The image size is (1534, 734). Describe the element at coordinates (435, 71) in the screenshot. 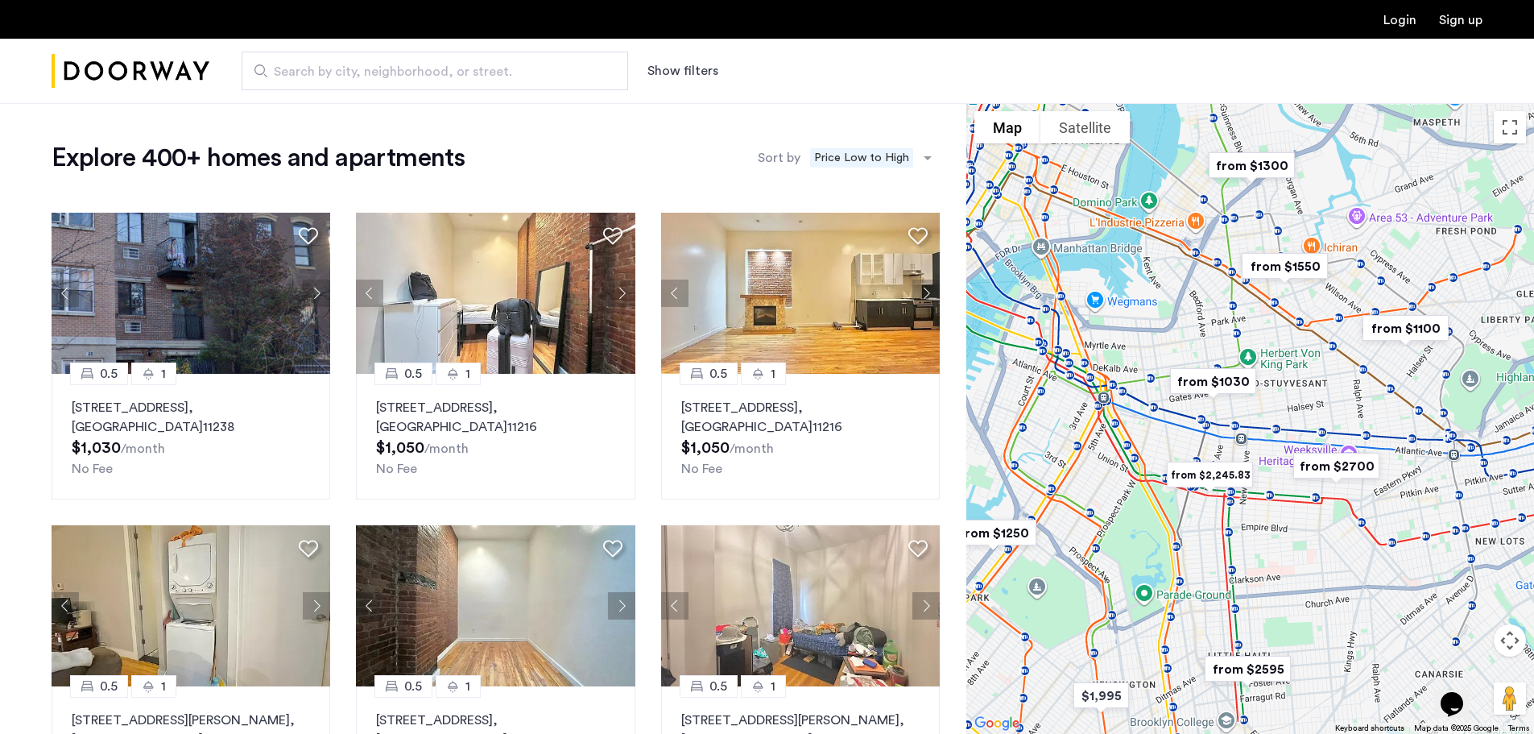

I see `input: Apartment Search` at that location.